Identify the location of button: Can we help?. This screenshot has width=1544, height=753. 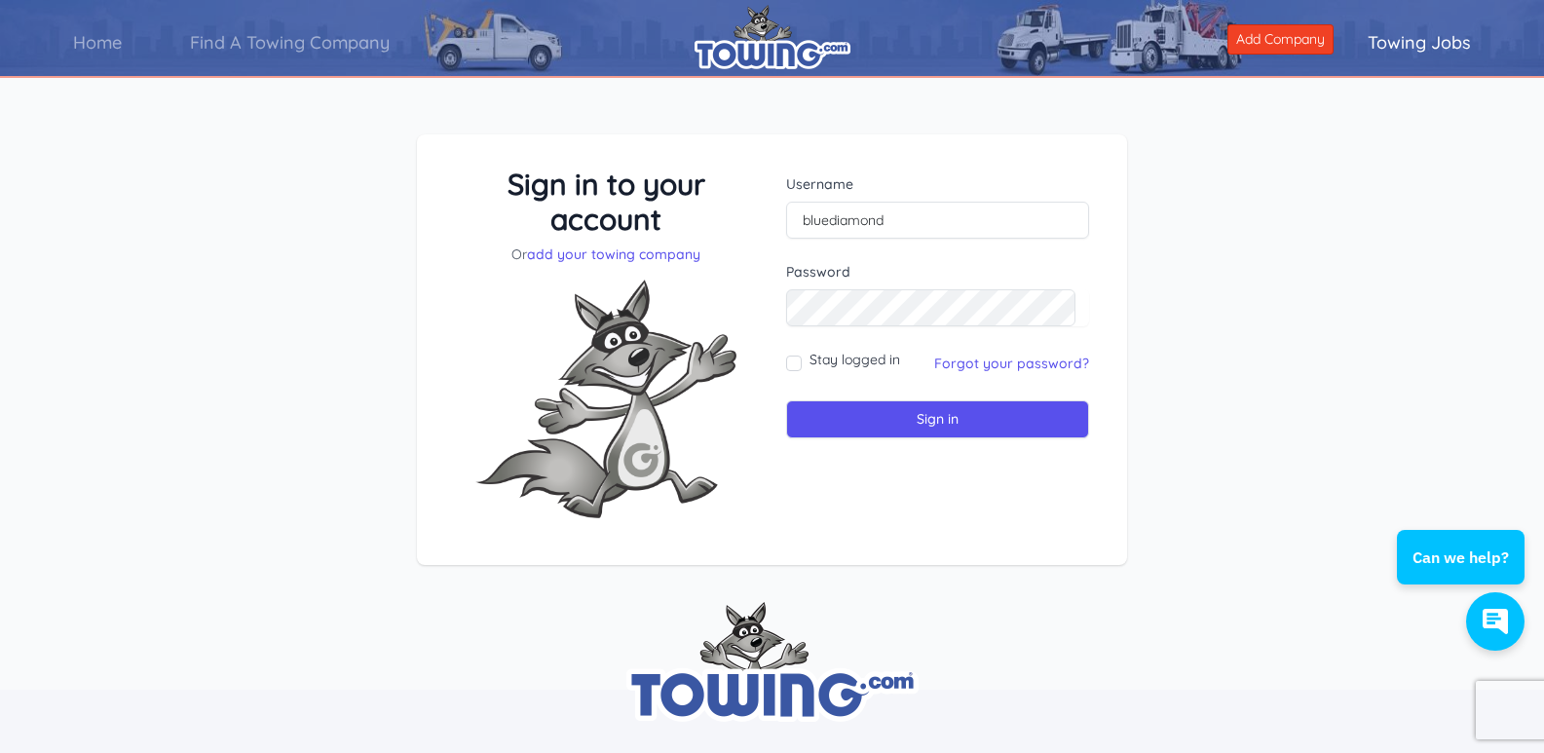
(76, 81).